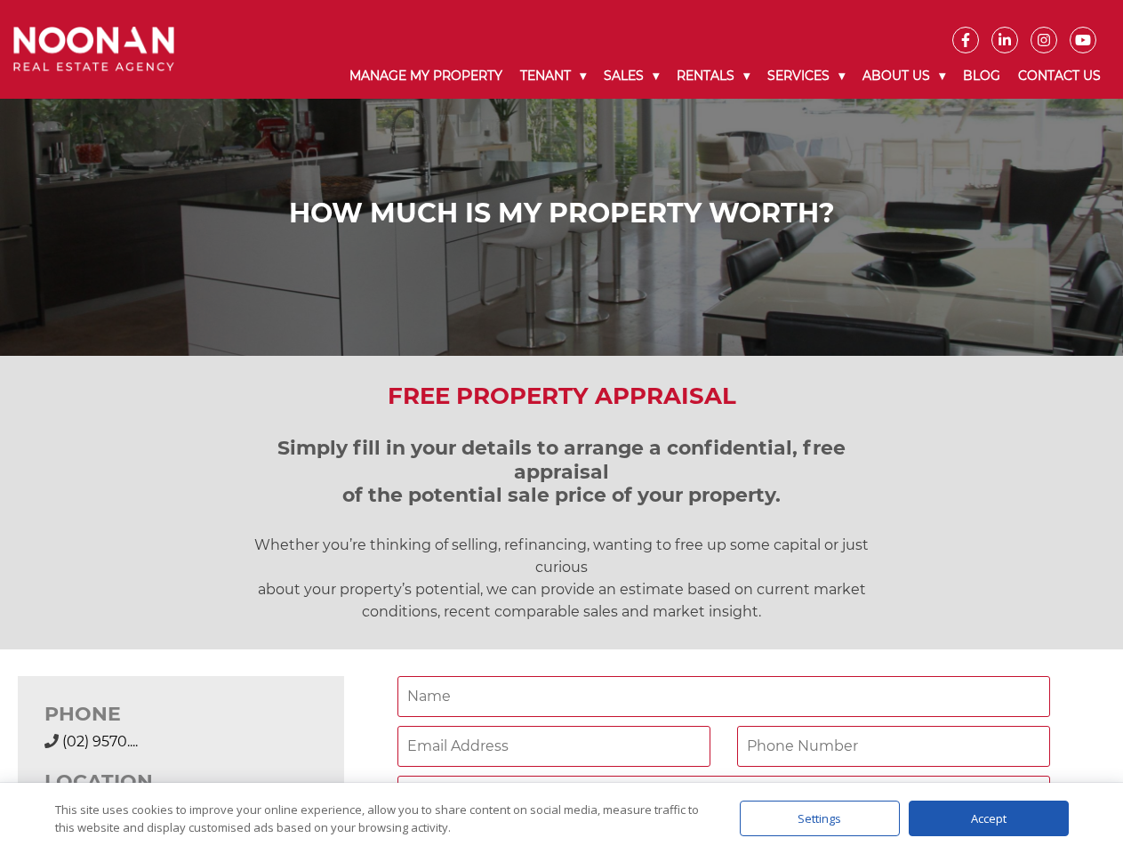 The image size is (1123, 854). What do you see at coordinates (561, 213) in the screenshot?
I see `h1: How Much is My Property Worth?` at bounding box center [561, 213].